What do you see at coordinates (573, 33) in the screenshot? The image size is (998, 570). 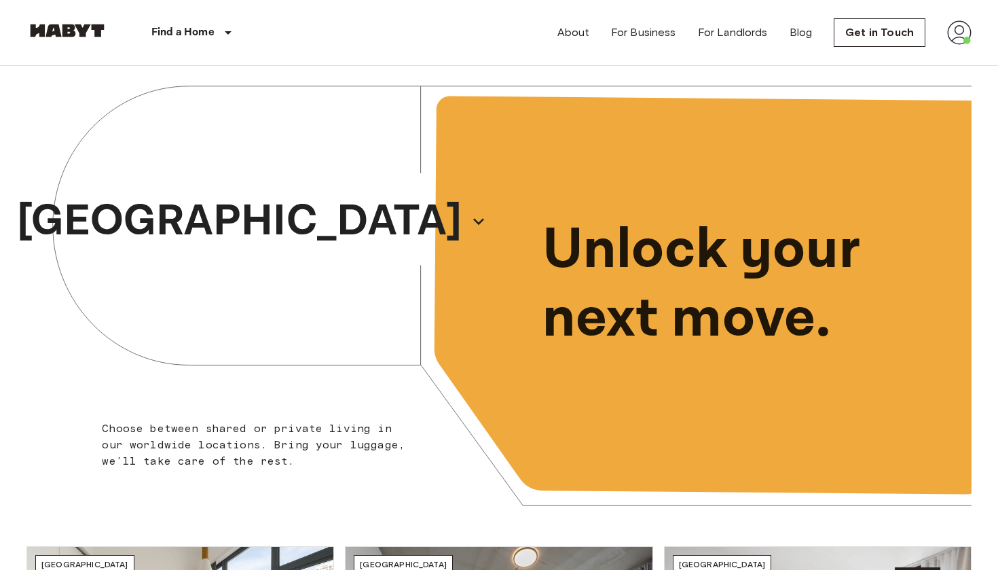 I see `a: About` at bounding box center [573, 33].